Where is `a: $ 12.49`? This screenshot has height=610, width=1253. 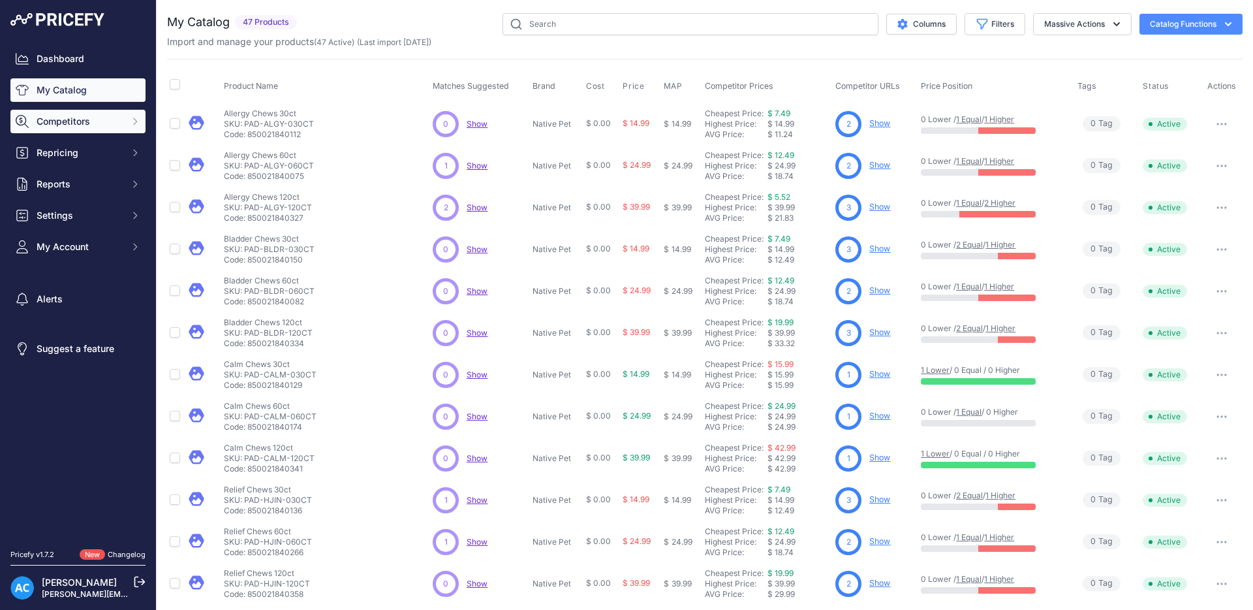 a: $ 12.49 is located at coordinates (781, 155).